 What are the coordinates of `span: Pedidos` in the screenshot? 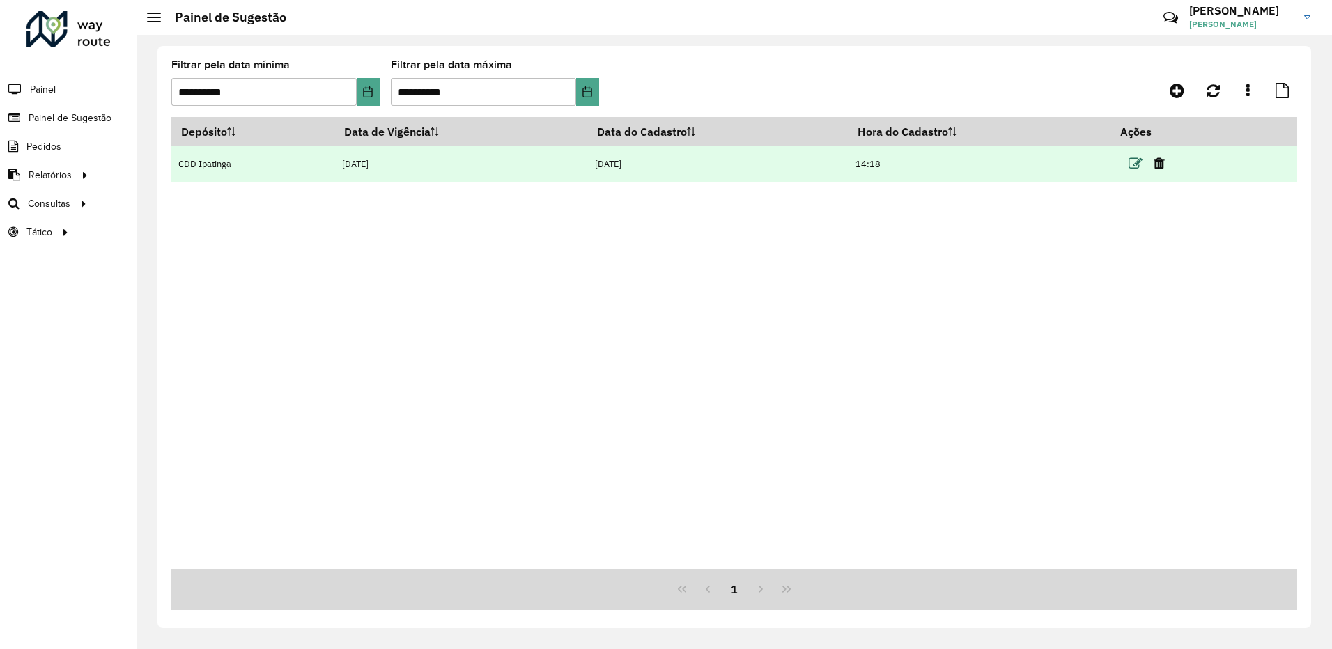 It's located at (44, 146).